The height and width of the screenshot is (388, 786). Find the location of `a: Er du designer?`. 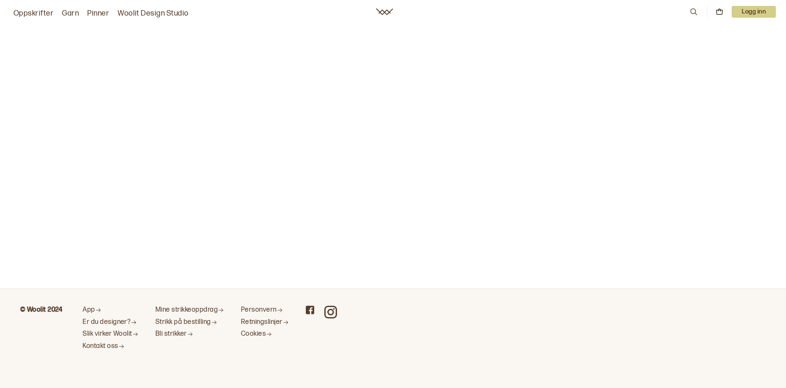

a: Er du designer? is located at coordinates (110, 322).